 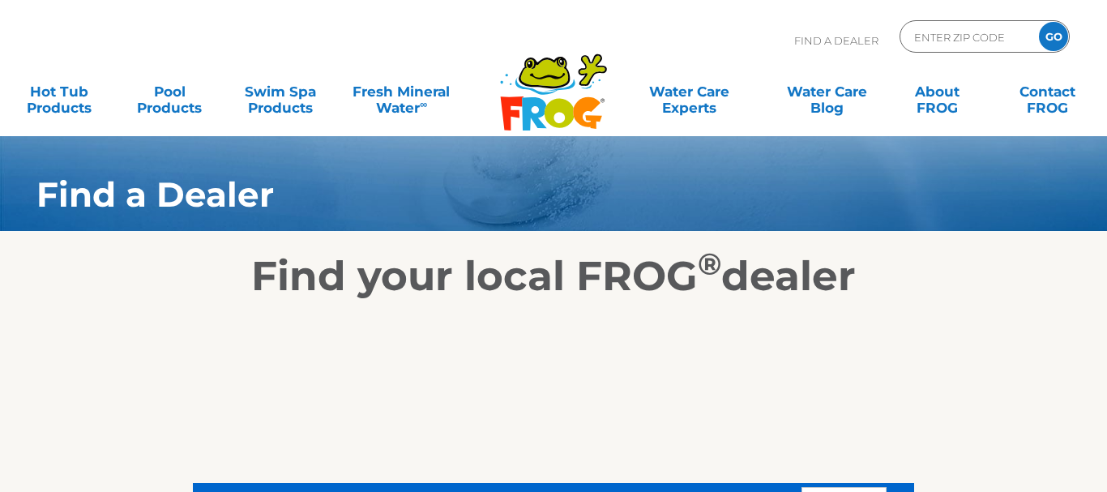 What do you see at coordinates (401, 92) in the screenshot?
I see `a: Fresh MineralWater∞` at bounding box center [401, 92].